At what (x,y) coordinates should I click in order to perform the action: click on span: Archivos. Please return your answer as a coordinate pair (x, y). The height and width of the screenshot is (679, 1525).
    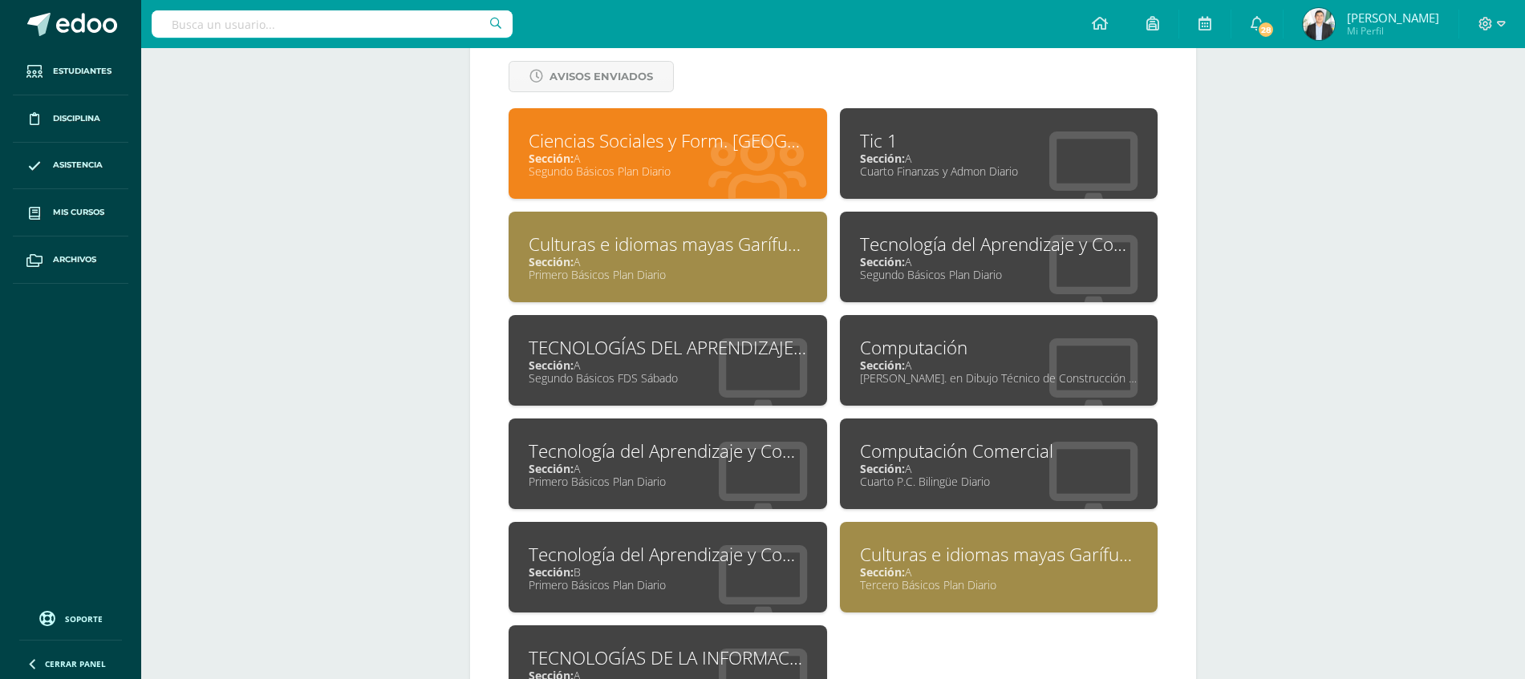
    Looking at the image, I should click on (75, 260).